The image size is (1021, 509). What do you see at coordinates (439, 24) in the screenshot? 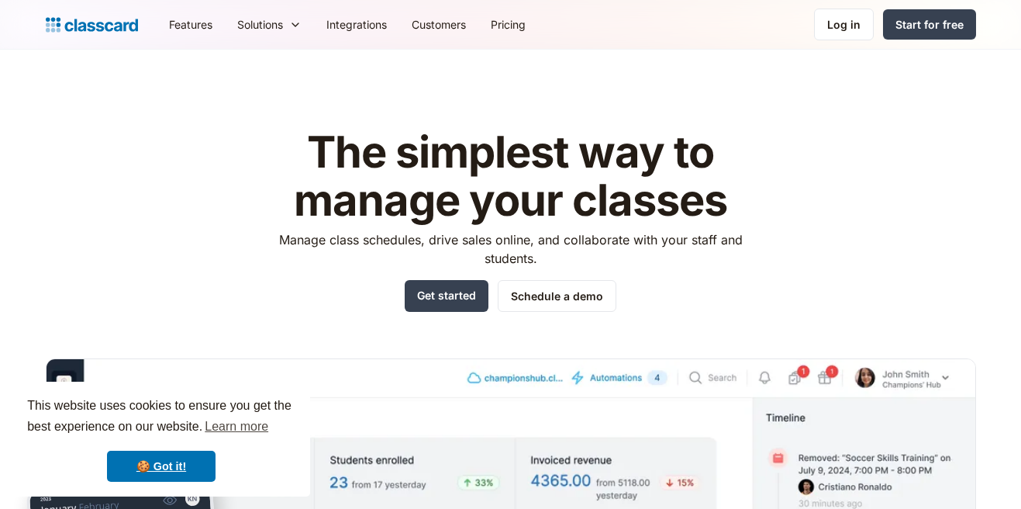
I see `a: Customers` at bounding box center [439, 24].